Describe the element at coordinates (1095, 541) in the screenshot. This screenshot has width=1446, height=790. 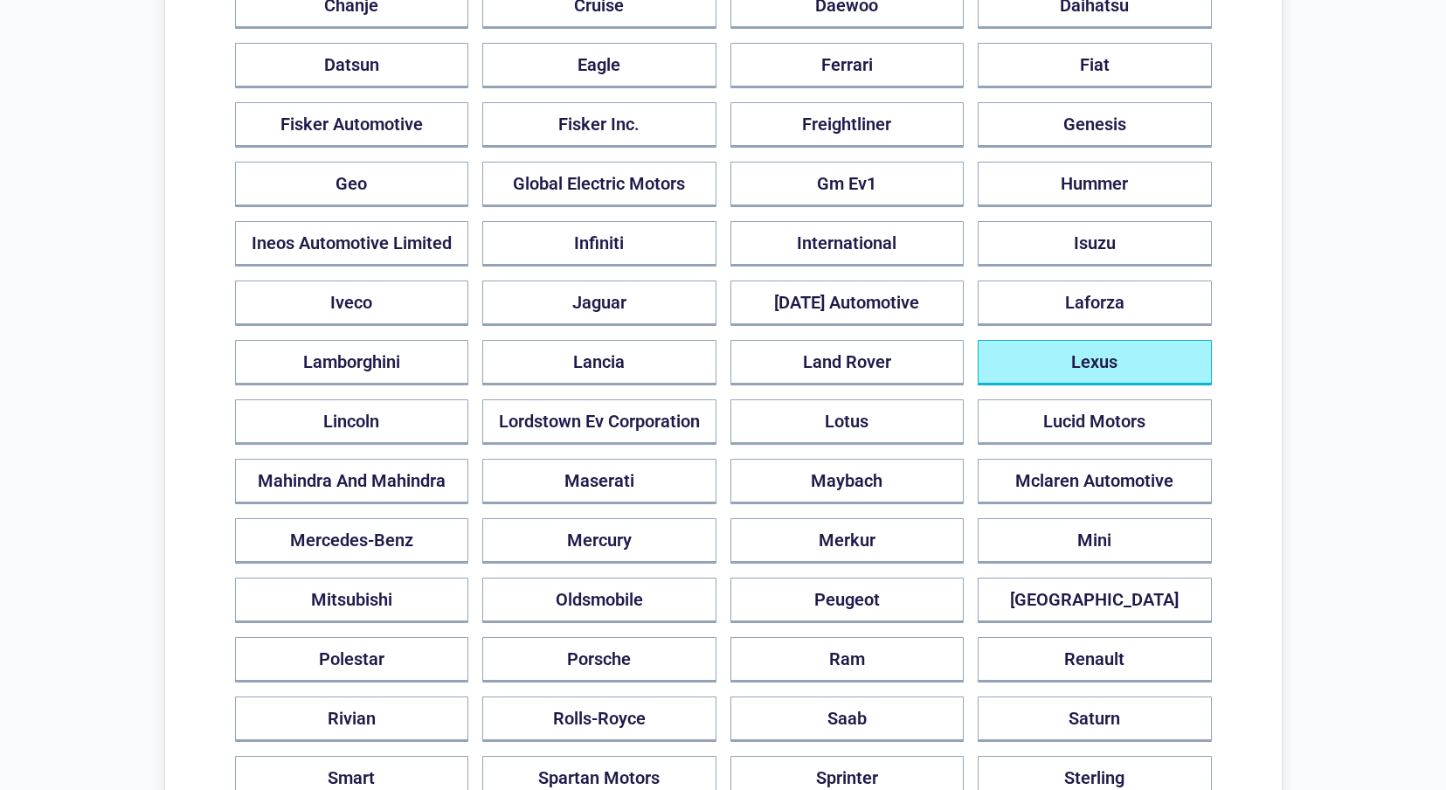
I see `button: Mini` at that location.